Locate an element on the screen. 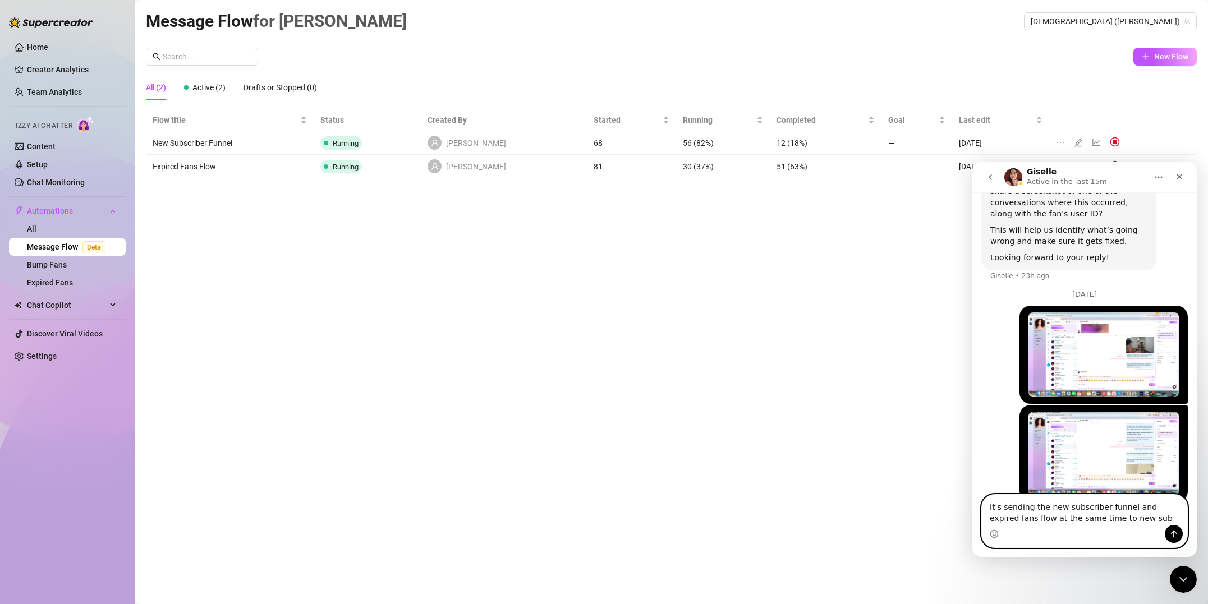 The image size is (1208, 604). th: Goal is located at coordinates (917, 120).